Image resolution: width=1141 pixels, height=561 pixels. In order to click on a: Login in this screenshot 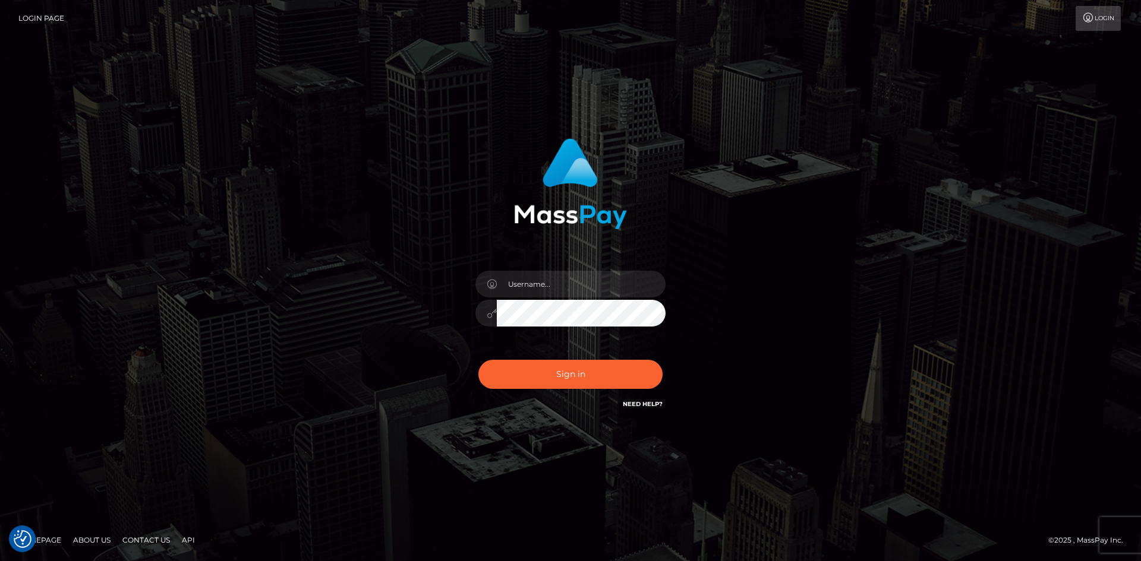, I will do `click(1098, 18)`.